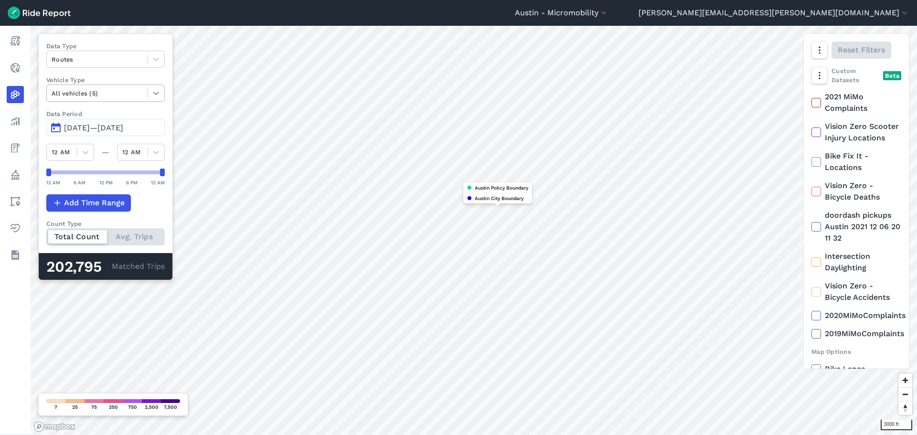 The image size is (917, 435). Describe the element at coordinates (15, 228) in the screenshot. I see `a: Health` at that location.